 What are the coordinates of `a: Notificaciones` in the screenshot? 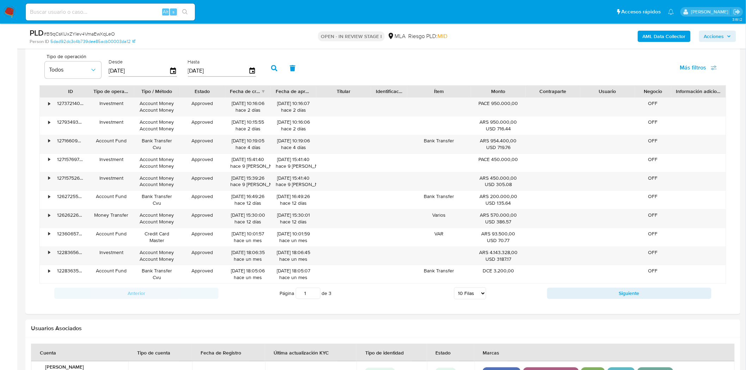 It's located at (671, 12).